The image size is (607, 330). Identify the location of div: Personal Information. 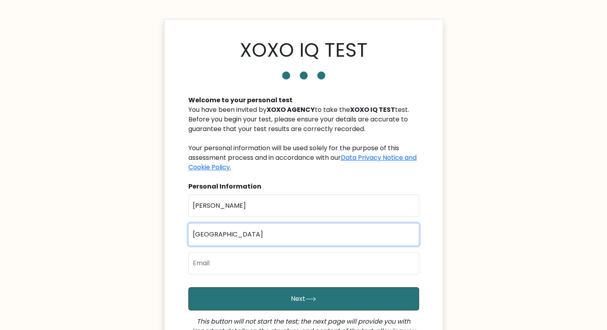
(304, 186).